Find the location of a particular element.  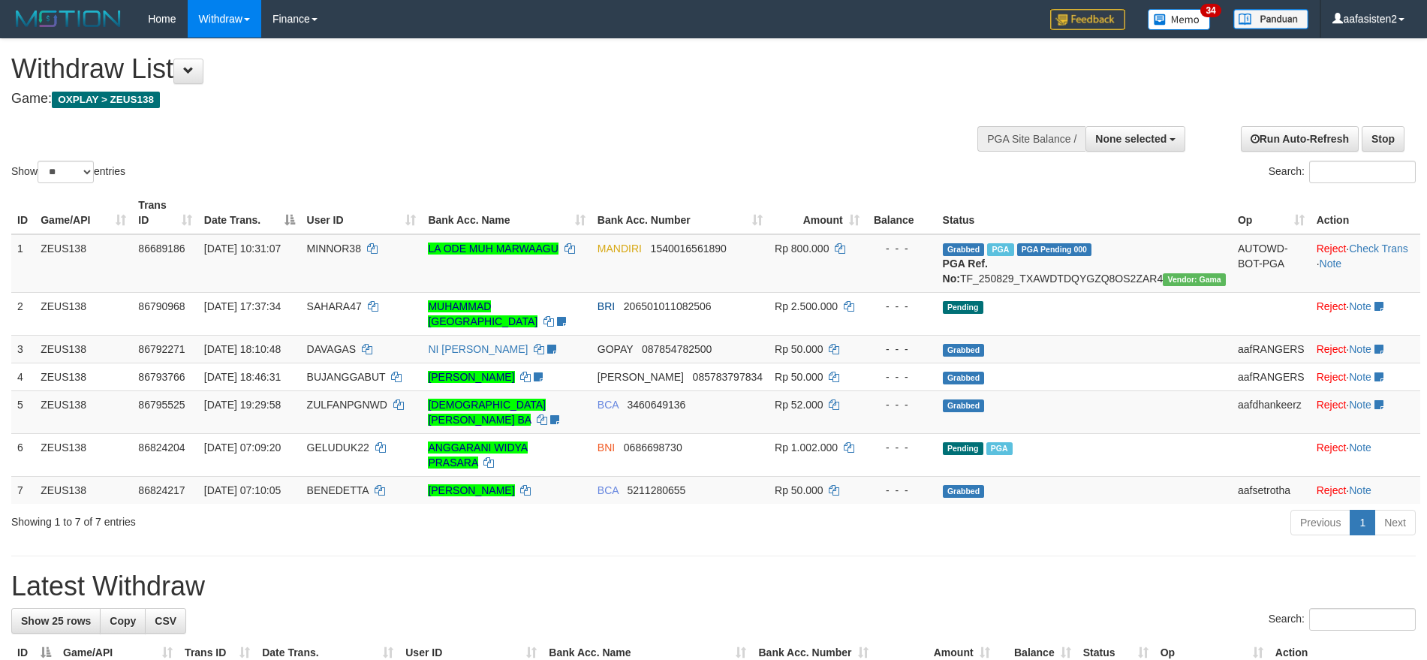

span: Copy 087854782500 to clipboard is located at coordinates (676, 349).